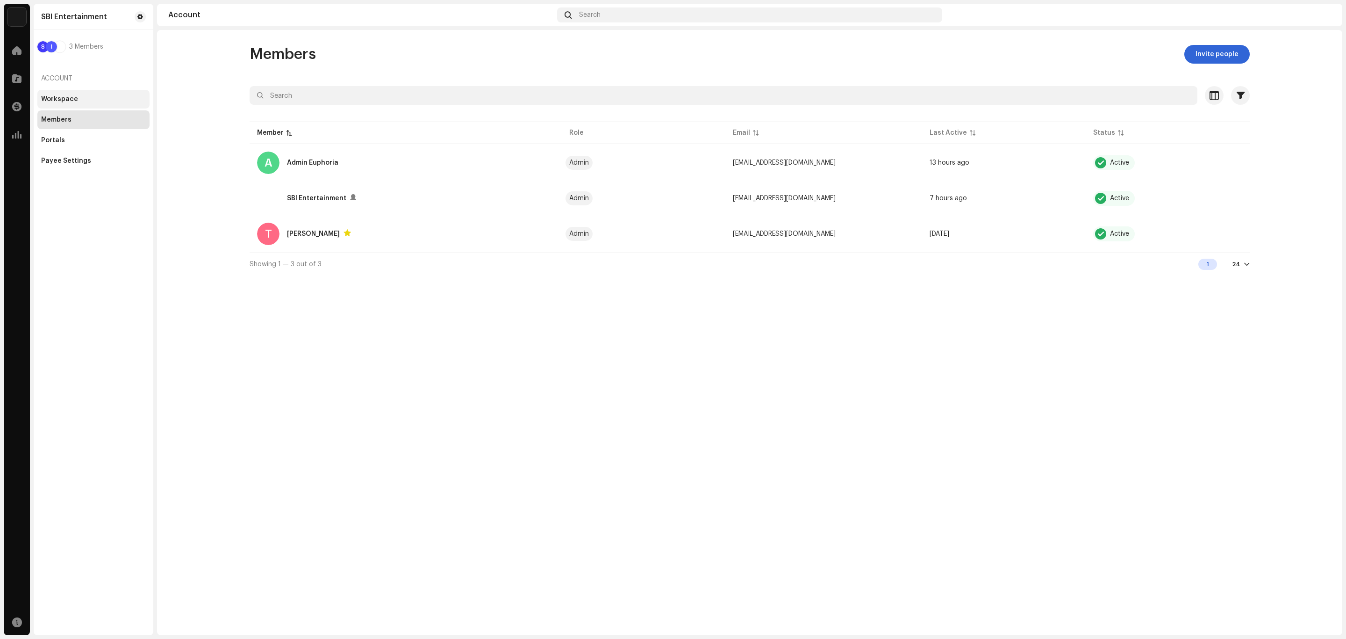  Describe the element at coordinates (724, 95) in the screenshot. I see `input: Search` at that location.